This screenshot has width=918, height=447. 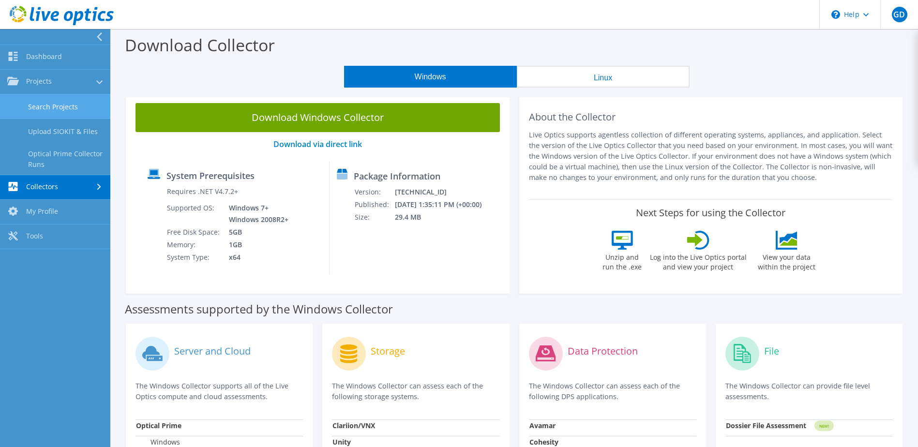 What do you see at coordinates (544, 442) in the screenshot?
I see `strong: Cohesity` at bounding box center [544, 442].